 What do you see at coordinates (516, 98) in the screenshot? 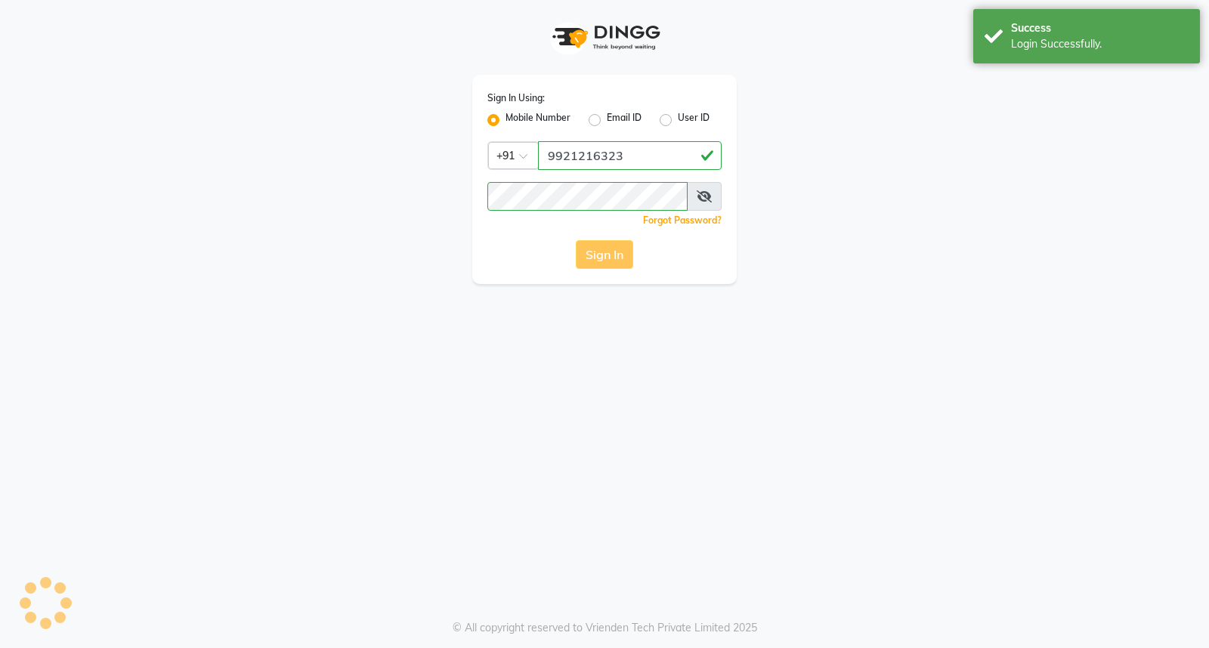
I see `label: Sign In Using:` at bounding box center [516, 98].